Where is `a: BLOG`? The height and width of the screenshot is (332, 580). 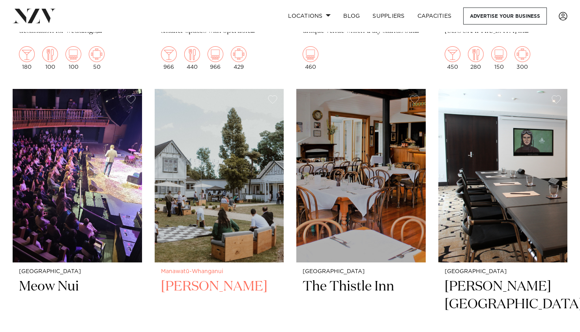 a: BLOG is located at coordinates (352, 16).